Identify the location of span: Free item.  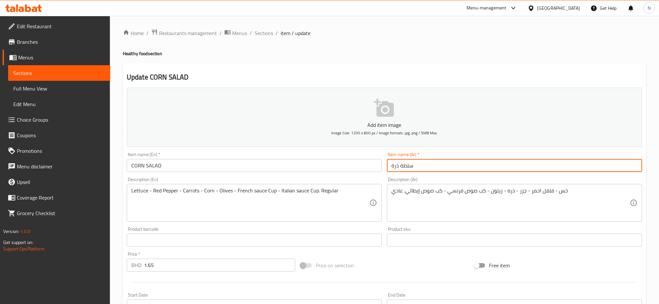
(499, 266).